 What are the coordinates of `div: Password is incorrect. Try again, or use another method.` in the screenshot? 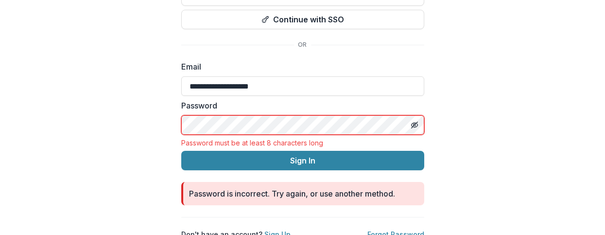 It's located at (292, 193).